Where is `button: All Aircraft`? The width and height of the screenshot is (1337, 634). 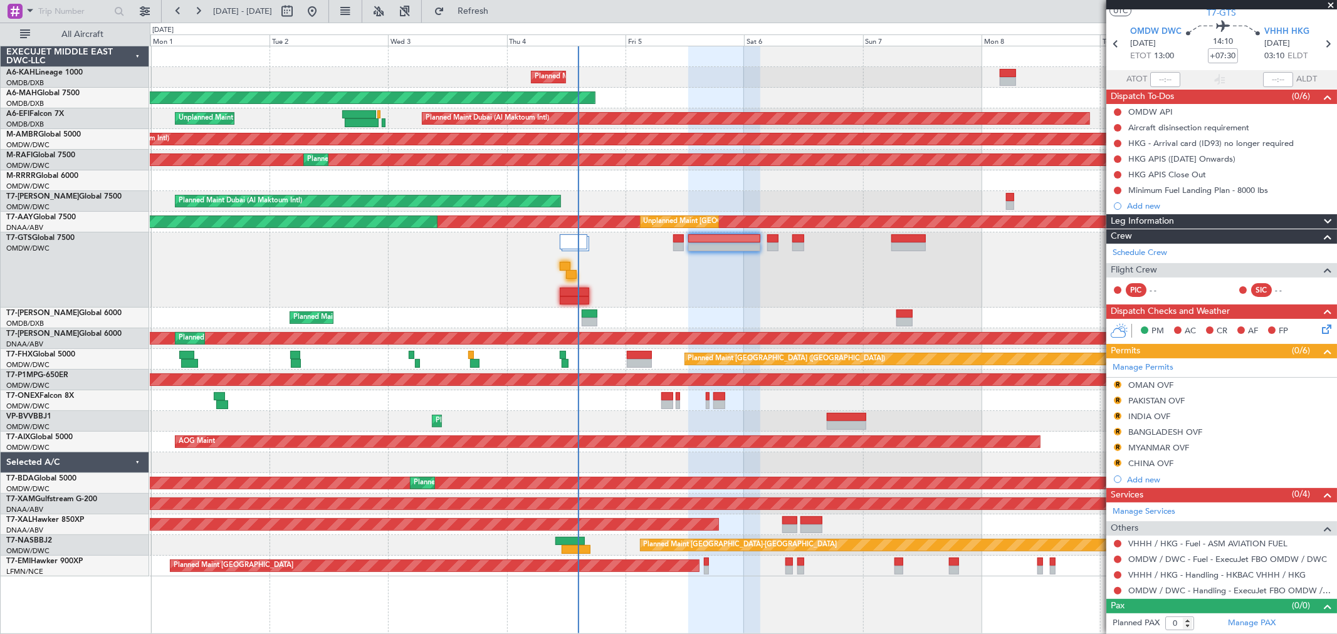 button: All Aircraft is located at coordinates (75, 34).